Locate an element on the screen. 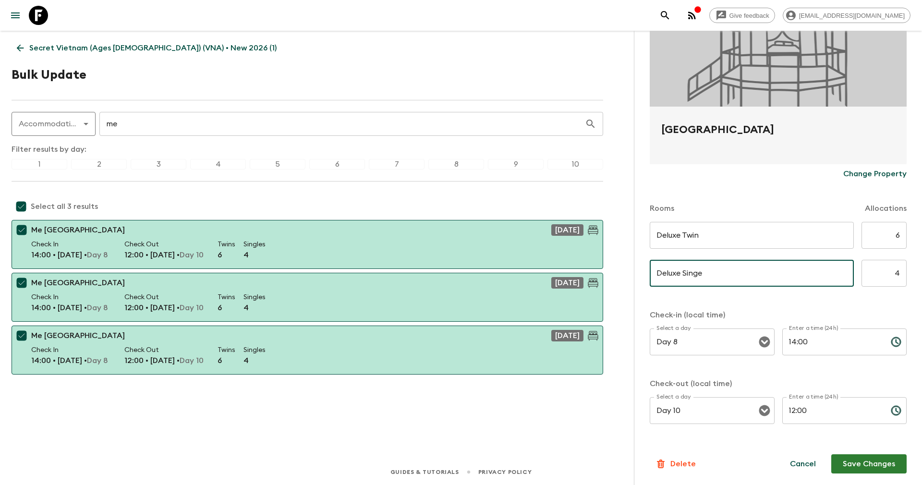 The image size is (922, 485). p: Check-out (local time) is located at coordinates (778, 384).